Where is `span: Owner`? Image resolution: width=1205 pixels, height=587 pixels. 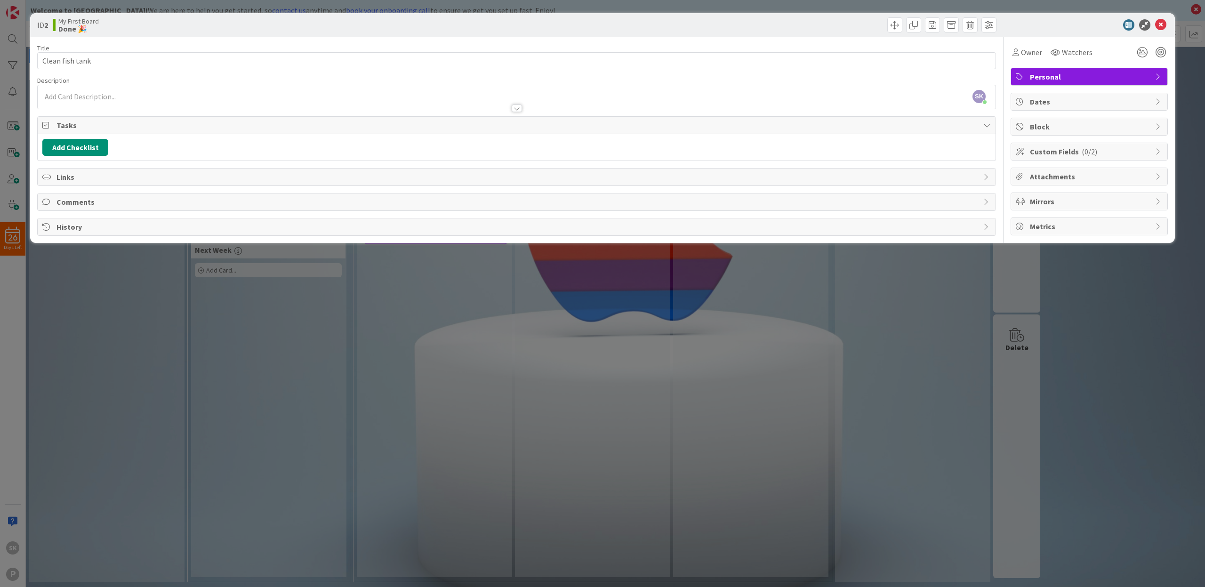
span: Owner is located at coordinates (1032, 52).